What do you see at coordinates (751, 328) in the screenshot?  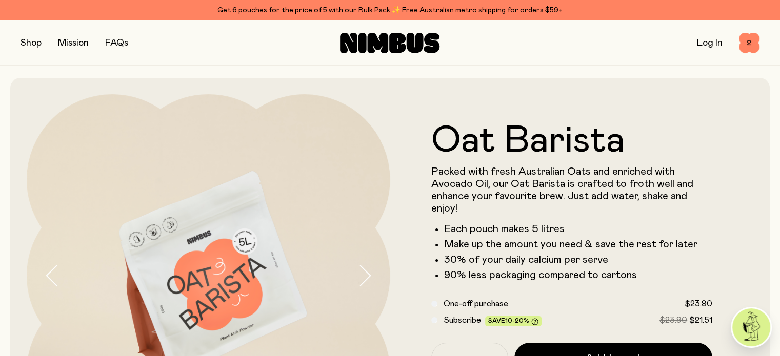 I see `img: agent` at bounding box center [751, 328].